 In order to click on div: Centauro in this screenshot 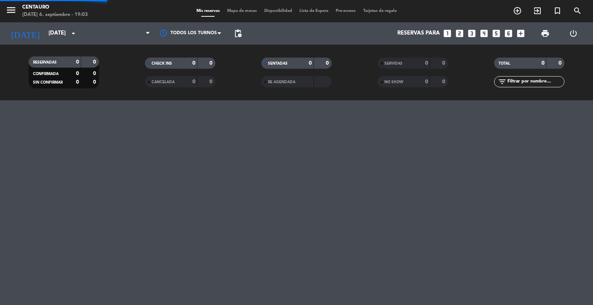, I will do `click(55, 7)`.